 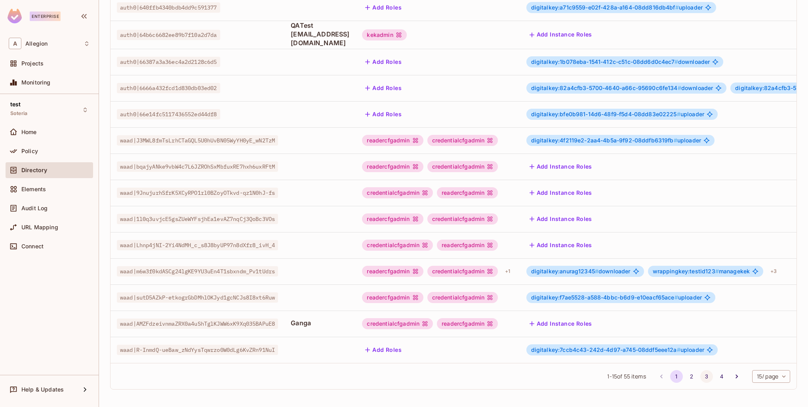 I want to click on span: Audit Log, so click(x=34, y=208).